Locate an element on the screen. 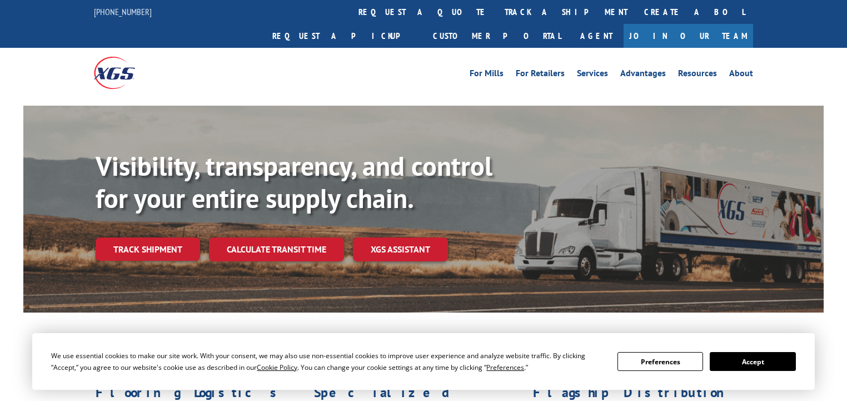 Image resolution: width=847 pixels, height=401 pixels. a: Agent is located at coordinates (596, 36).